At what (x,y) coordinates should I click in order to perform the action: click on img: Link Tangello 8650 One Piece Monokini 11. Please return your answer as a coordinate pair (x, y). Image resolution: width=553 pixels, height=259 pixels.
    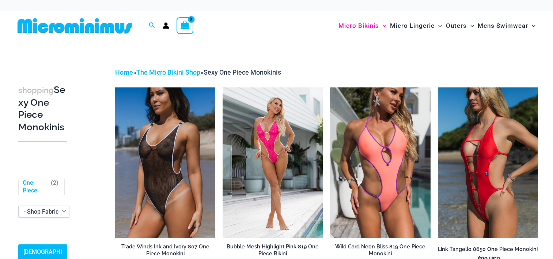
    Looking at the image, I should click on (488, 162).